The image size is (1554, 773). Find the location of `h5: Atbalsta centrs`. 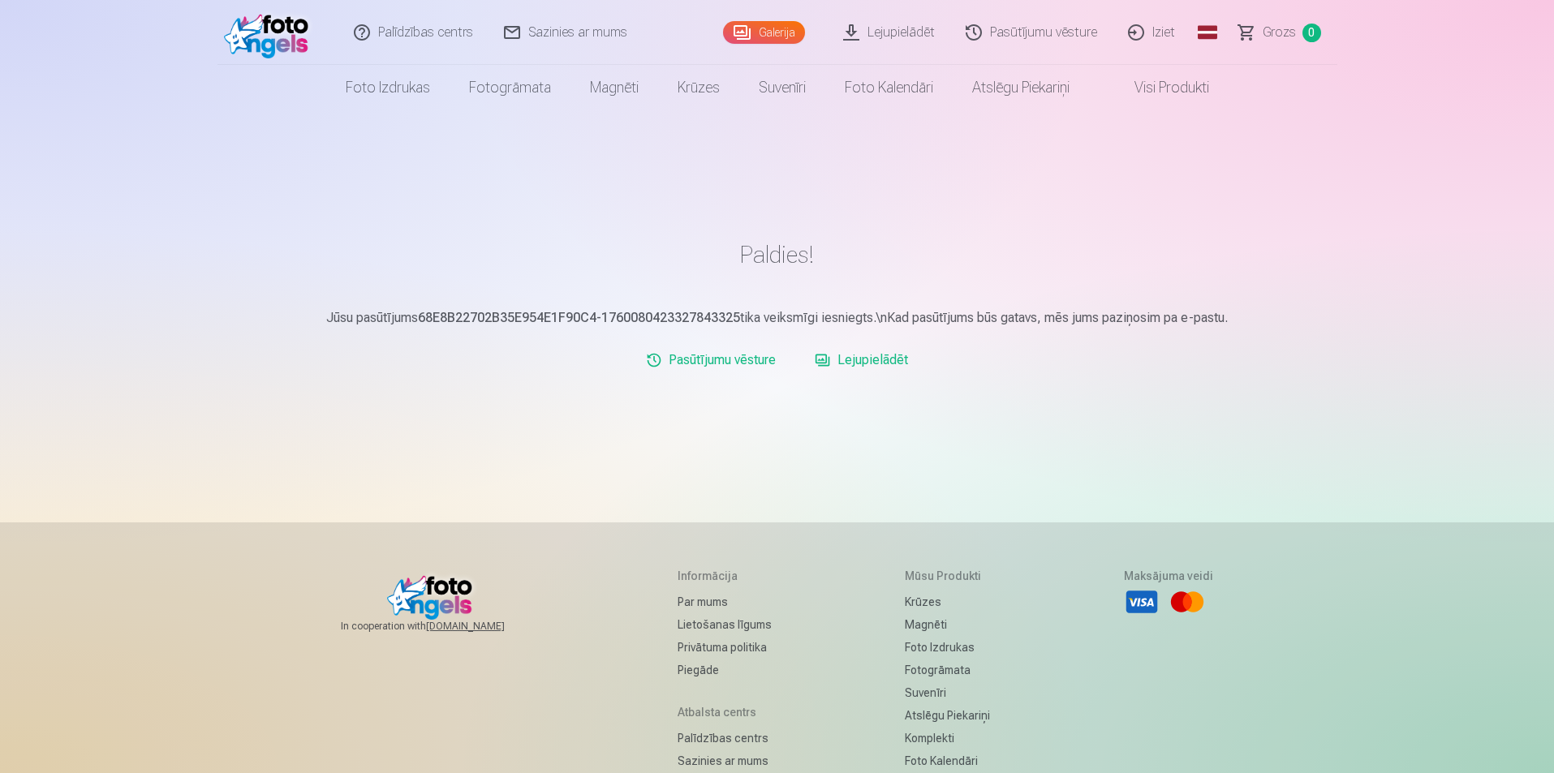

h5: Atbalsta centrs is located at coordinates (725, 713).